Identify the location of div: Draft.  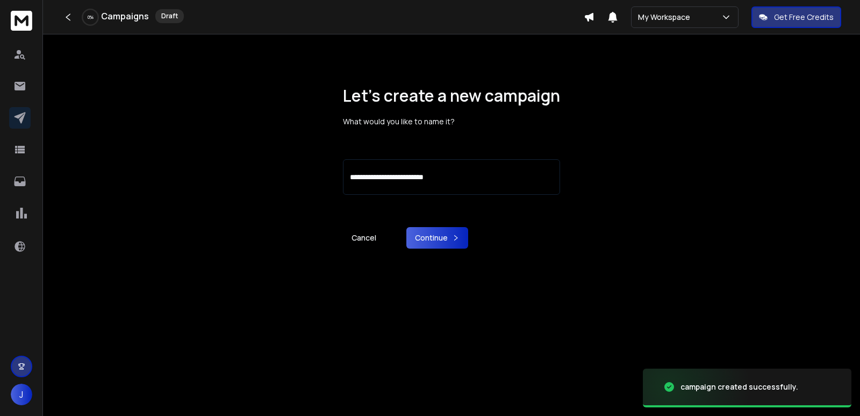
(169, 16).